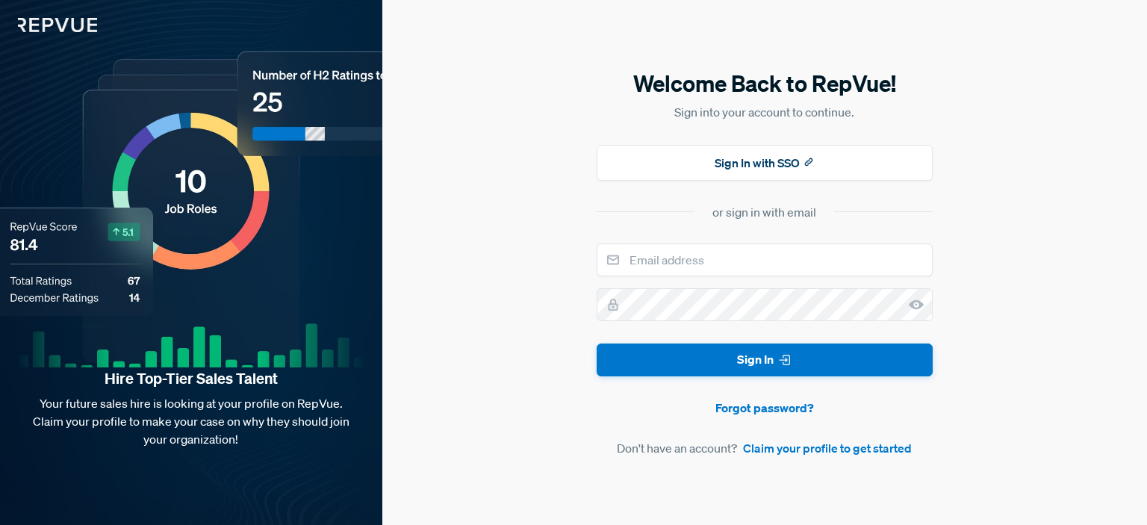 The height and width of the screenshot is (525, 1147). What do you see at coordinates (765, 408) in the screenshot?
I see `a: Forgot password?` at bounding box center [765, 408].